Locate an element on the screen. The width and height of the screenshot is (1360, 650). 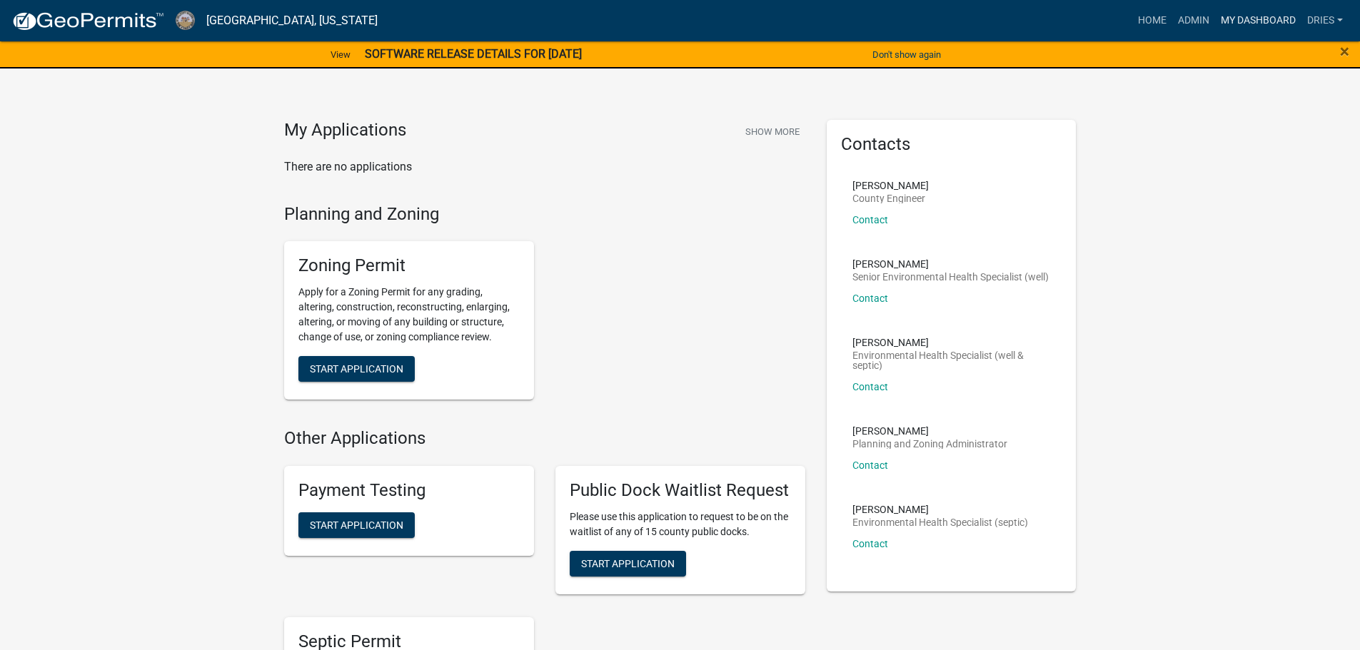
a: dries is located at coordinates (1325, 21).